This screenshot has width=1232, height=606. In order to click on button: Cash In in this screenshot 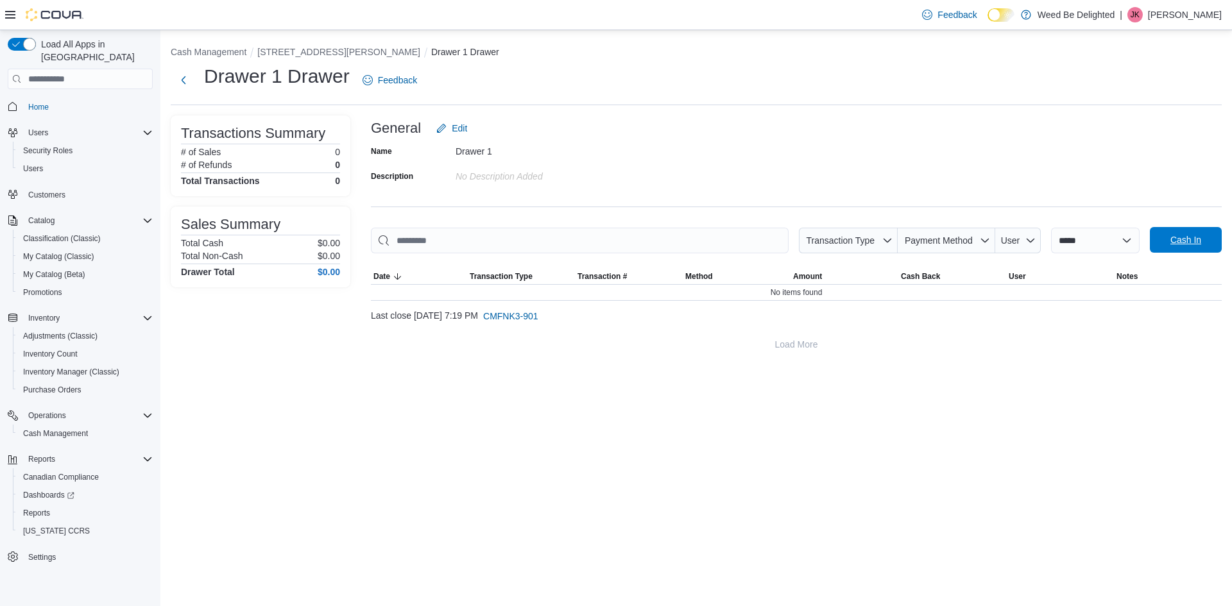, I will do `click(1186, 240)`.